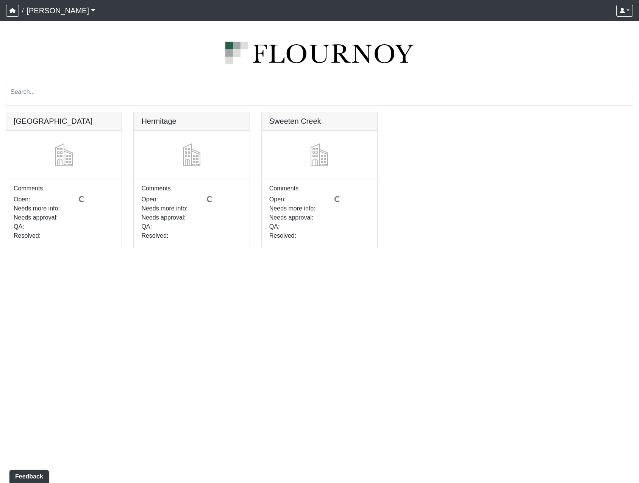 This screenshot has height=483, width=639. I want to click on img: logo, so click(319, 53).